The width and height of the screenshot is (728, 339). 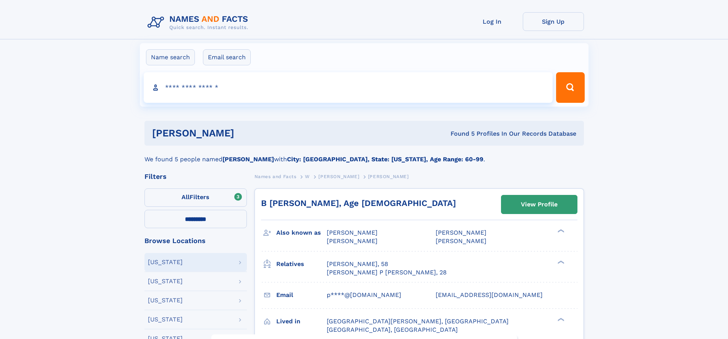 I want to click on input: search input, so click(x=348, y=87).